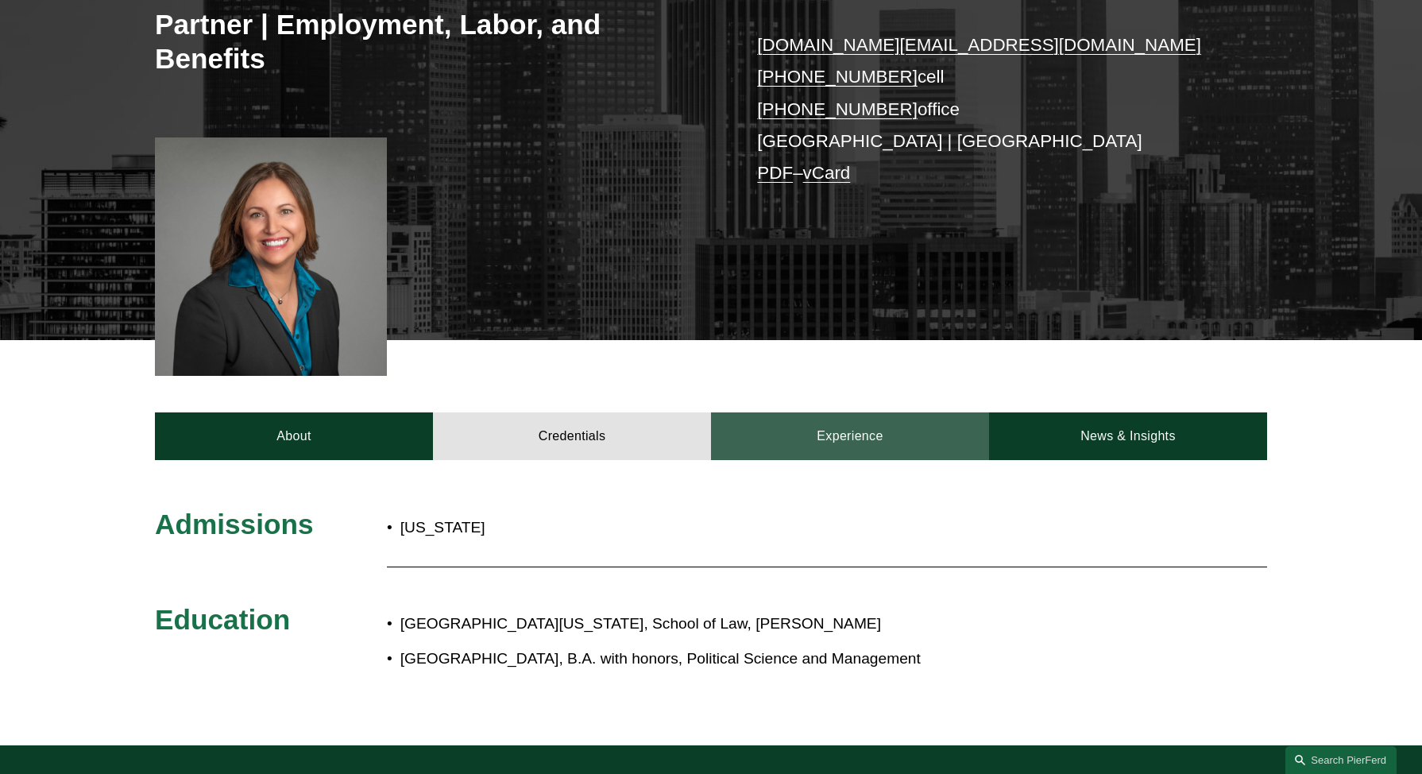 This screenshot has width=1422, height=774. What do you see at coordinates (234, 524) in the screenshot?
I see `span: Admissions` at bounding box center [234, 524].